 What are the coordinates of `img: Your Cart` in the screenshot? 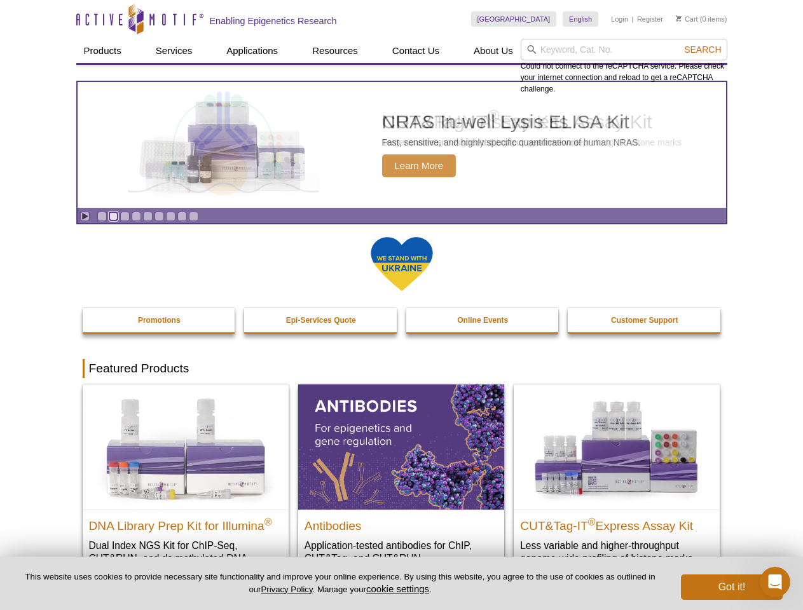 It's located at (678, 18).